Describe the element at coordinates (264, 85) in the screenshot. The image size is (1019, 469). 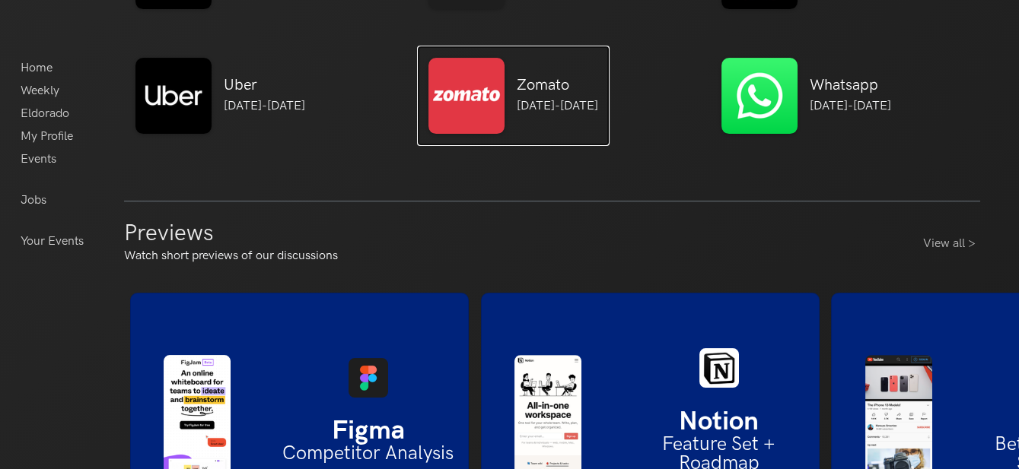
I see `h5: Uber` at that location.